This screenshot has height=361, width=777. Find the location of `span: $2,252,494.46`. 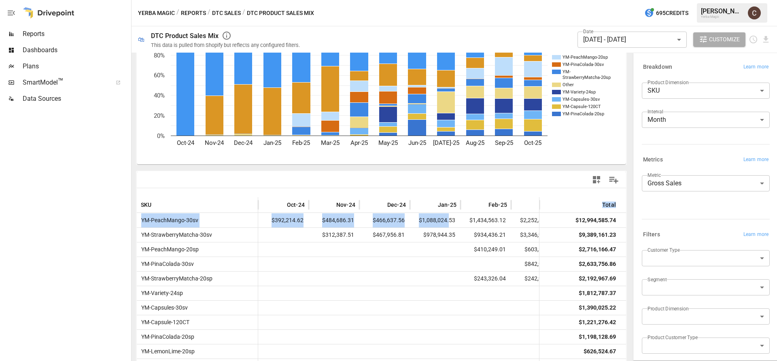

span: $2,252,494.46 is located at coordinates (536, 220).